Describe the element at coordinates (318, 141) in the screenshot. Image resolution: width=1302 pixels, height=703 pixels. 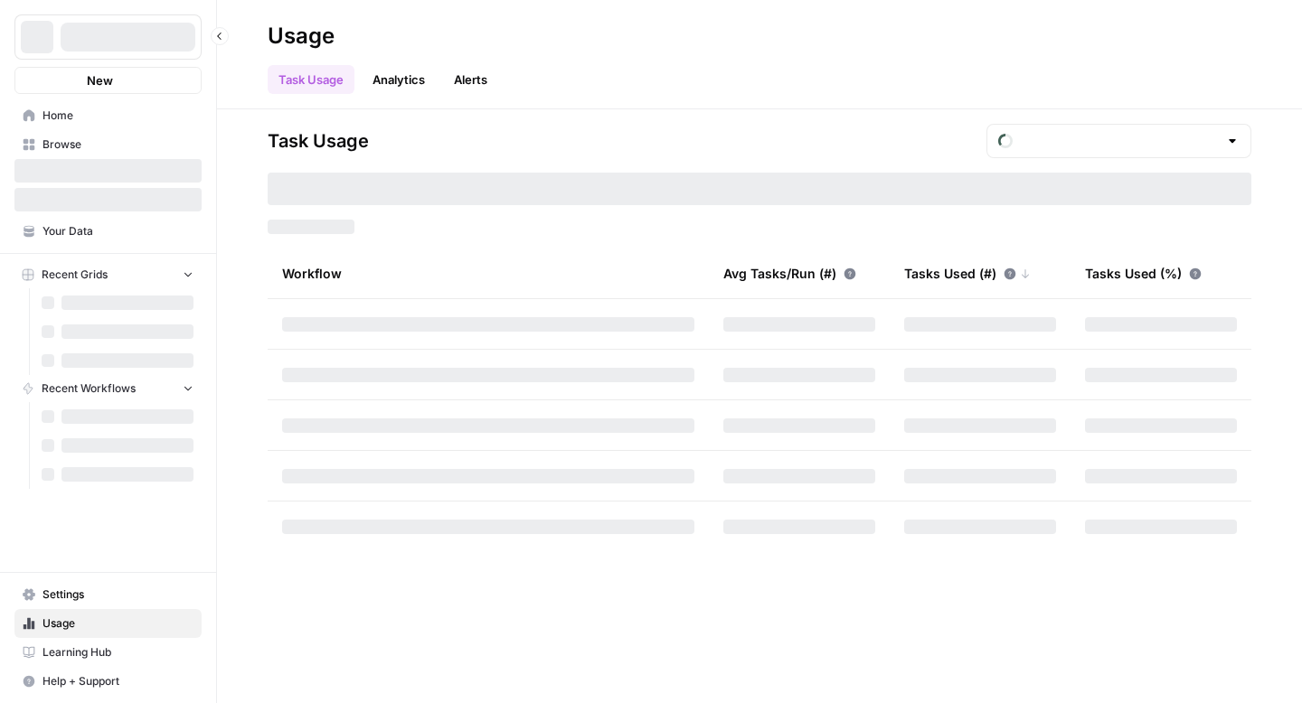
I see `span: Task Usage` at that location.